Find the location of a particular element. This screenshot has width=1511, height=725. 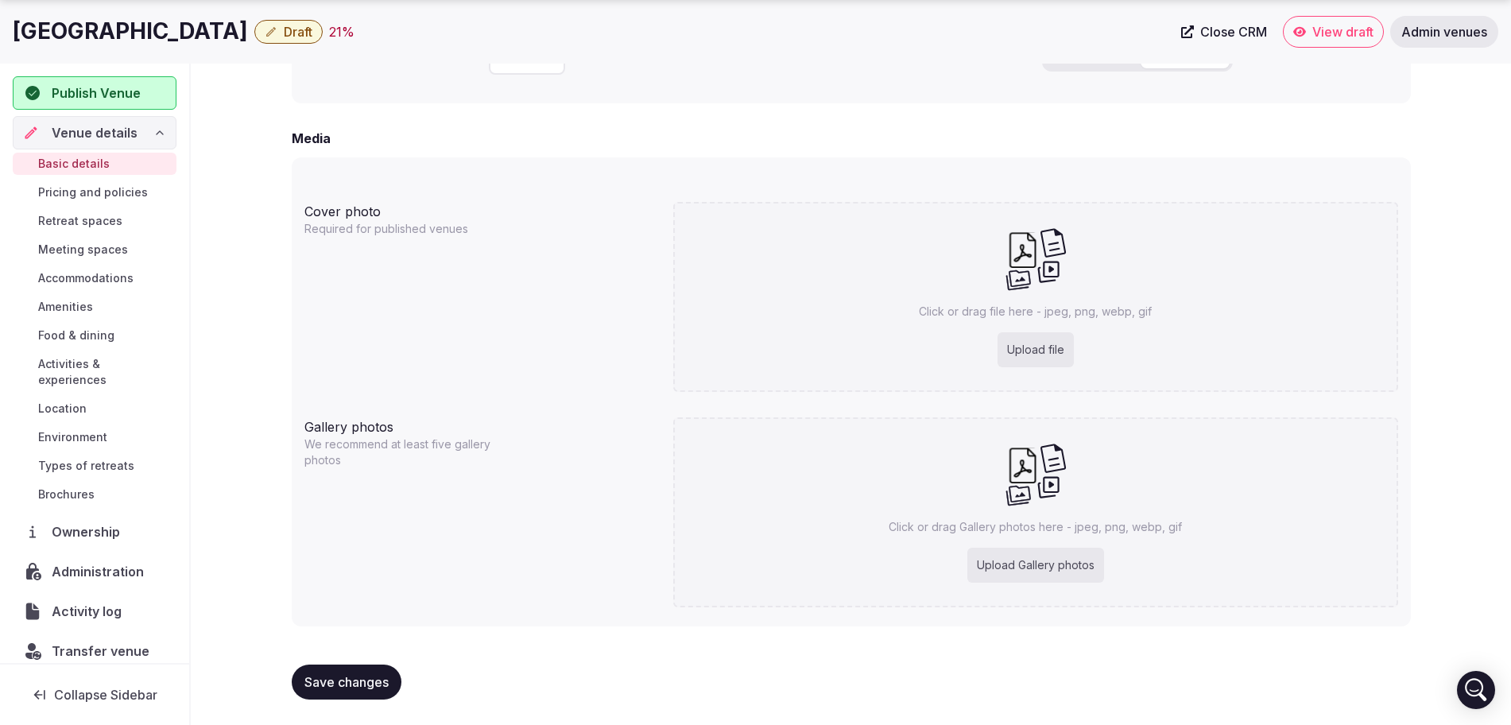

span: Food & dining is located at coordinates (76, 335).